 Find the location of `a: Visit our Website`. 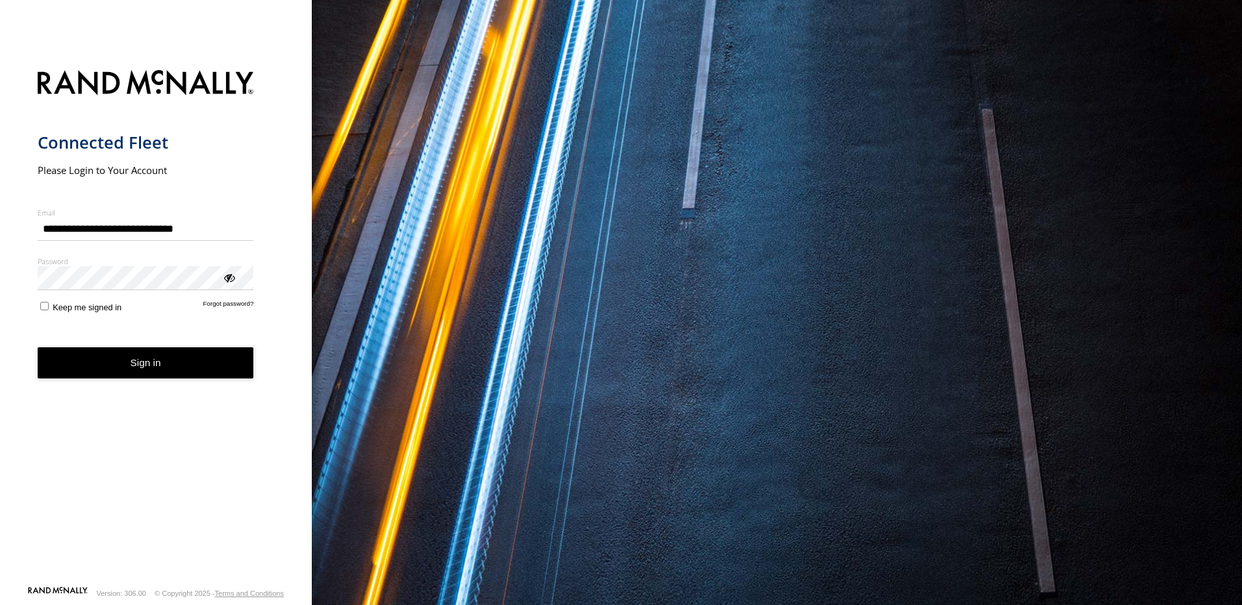

a: Visit our Website is located at coordinates (58, 594).